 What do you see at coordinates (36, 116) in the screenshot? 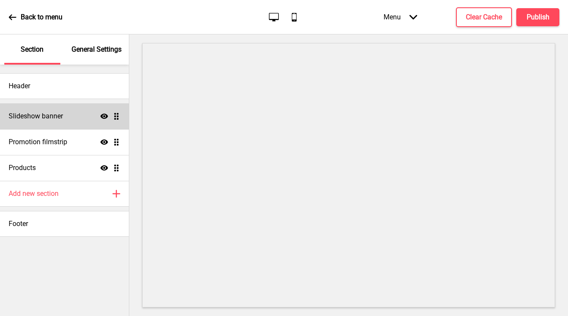
I see `h4: Slideshow banner` at bounding box center [36, 116].